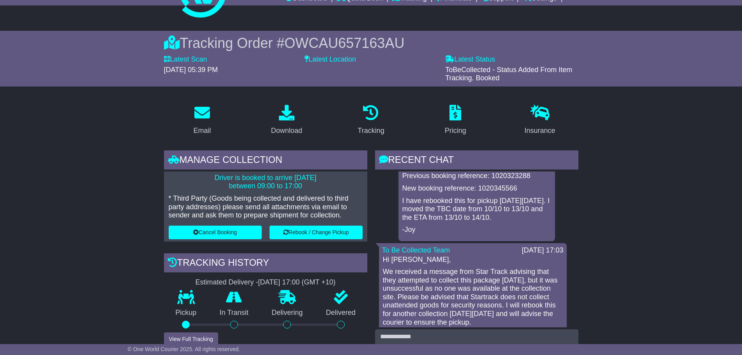 The width and height of the screenshot is (742, 355). What do you see at coordinates (266, 264) in the screenshot?
I see `div: Tracking history` at bounding box center [266, 264].